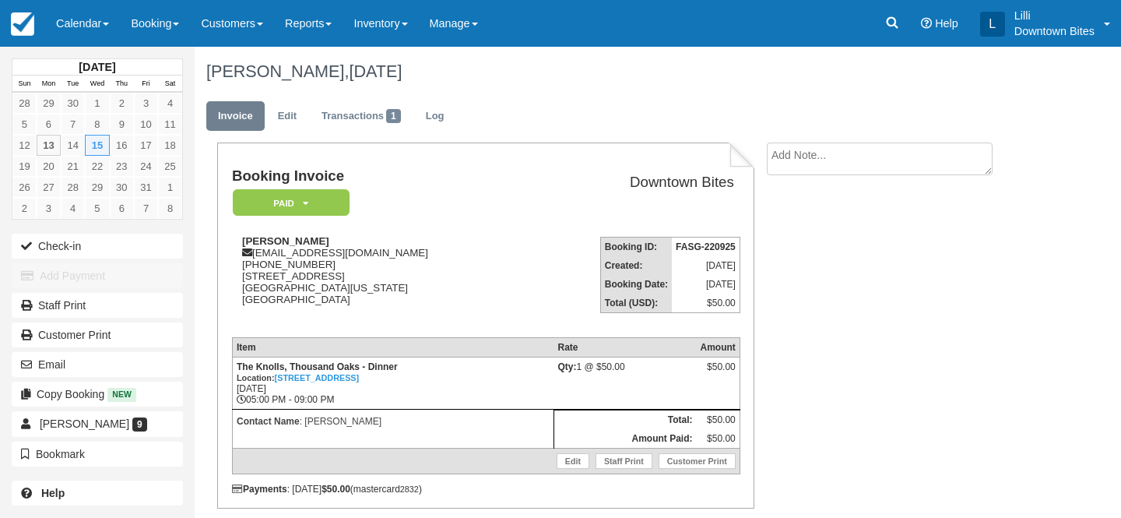 This screenshot has height=518, width=1121. I want to click on a: 24, so click(146, 166).